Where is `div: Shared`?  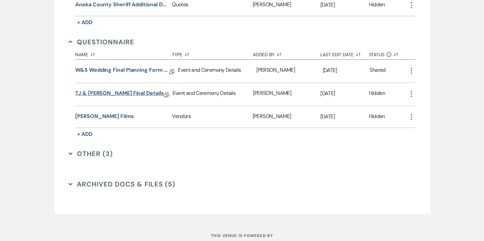 div: Shared is located at coordinates (378, 71).